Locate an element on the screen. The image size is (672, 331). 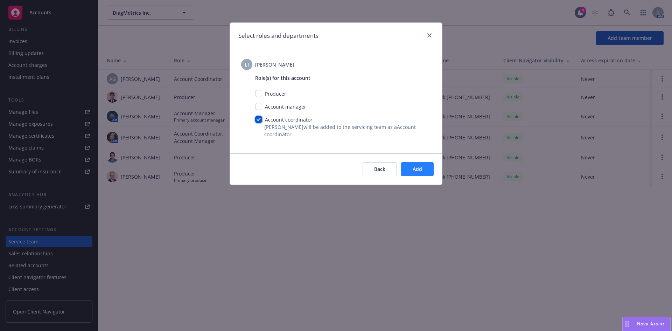
span: Nova Assist is located at coordinates (651, 323).